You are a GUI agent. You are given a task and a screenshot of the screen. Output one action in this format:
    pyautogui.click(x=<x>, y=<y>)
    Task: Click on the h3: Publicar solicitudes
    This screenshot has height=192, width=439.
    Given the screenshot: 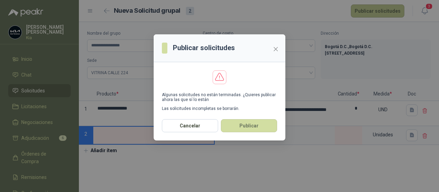 What is the action you would take?
    pyautogui.click(x=204, y=48)
    